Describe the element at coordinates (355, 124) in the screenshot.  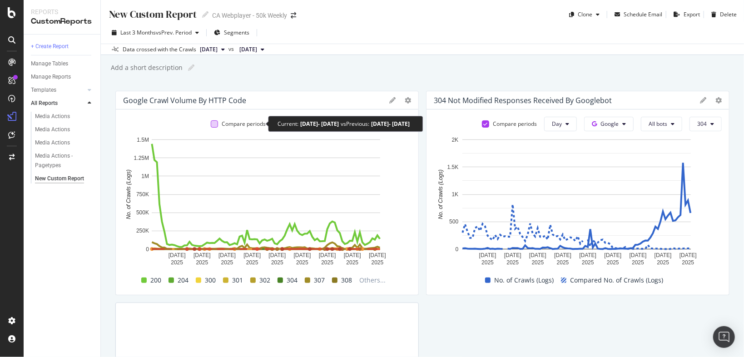
I see `div: vs Previous :` at that location.